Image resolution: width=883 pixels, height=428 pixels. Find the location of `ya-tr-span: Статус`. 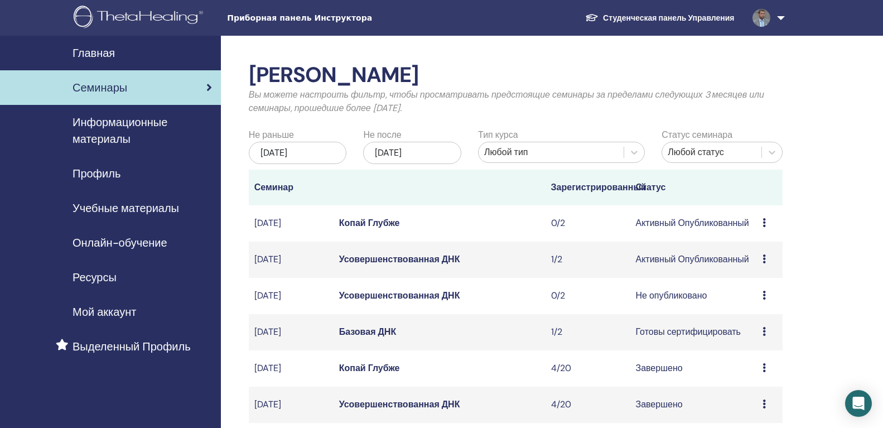

ya-tr-span: Статус is located at coordinates (650, 187).